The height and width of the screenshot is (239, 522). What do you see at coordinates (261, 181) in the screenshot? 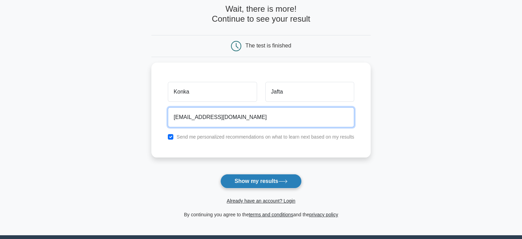
I see `button: Show my results` at bounding box center [261, 181].